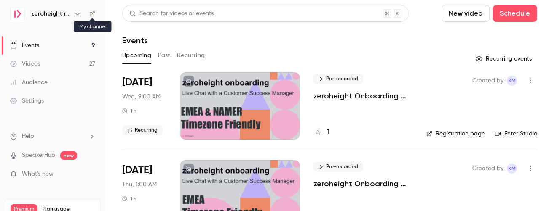 The height and width of the screenshot is (211, 554). I want to click on span: new, so click(69, 156).